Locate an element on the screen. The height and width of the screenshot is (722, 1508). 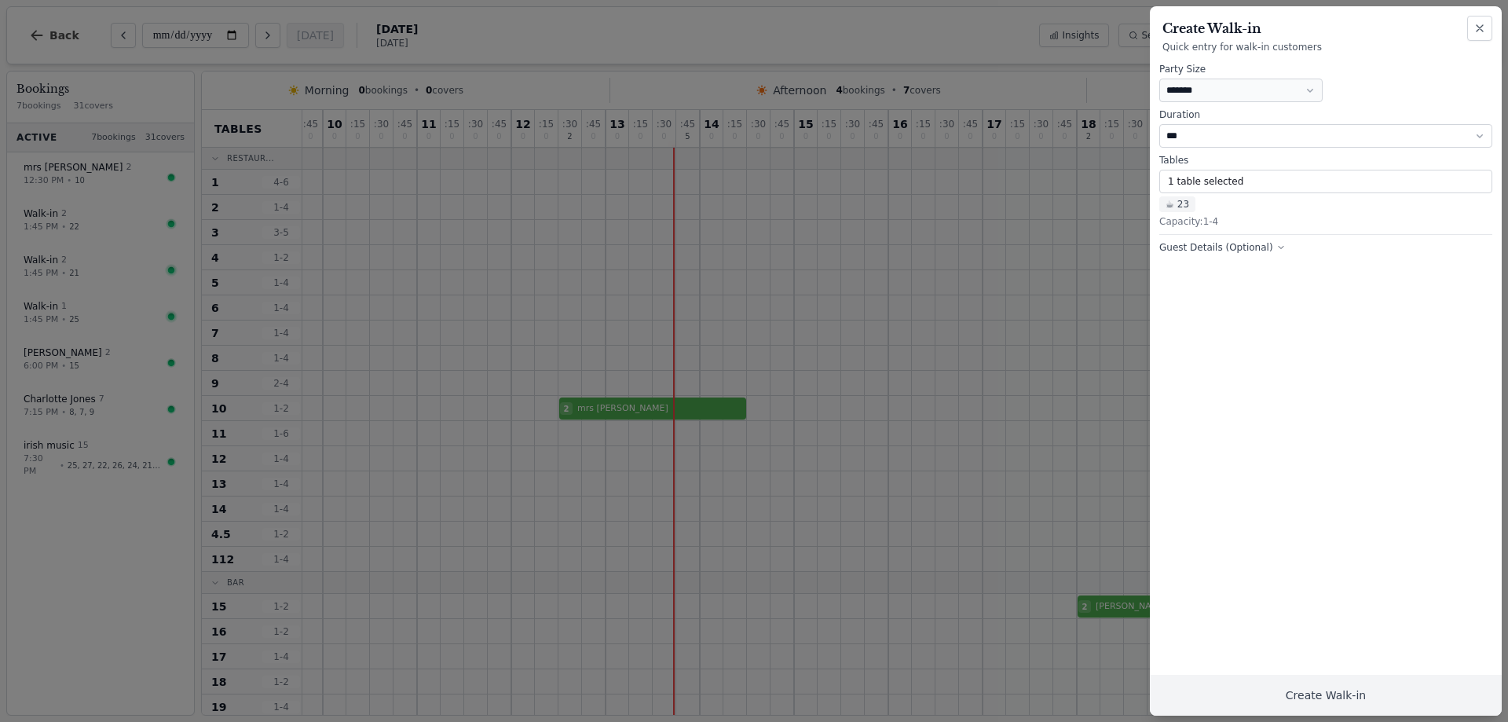
h2: Create Walk-in is located at coordinates (1326, 28).